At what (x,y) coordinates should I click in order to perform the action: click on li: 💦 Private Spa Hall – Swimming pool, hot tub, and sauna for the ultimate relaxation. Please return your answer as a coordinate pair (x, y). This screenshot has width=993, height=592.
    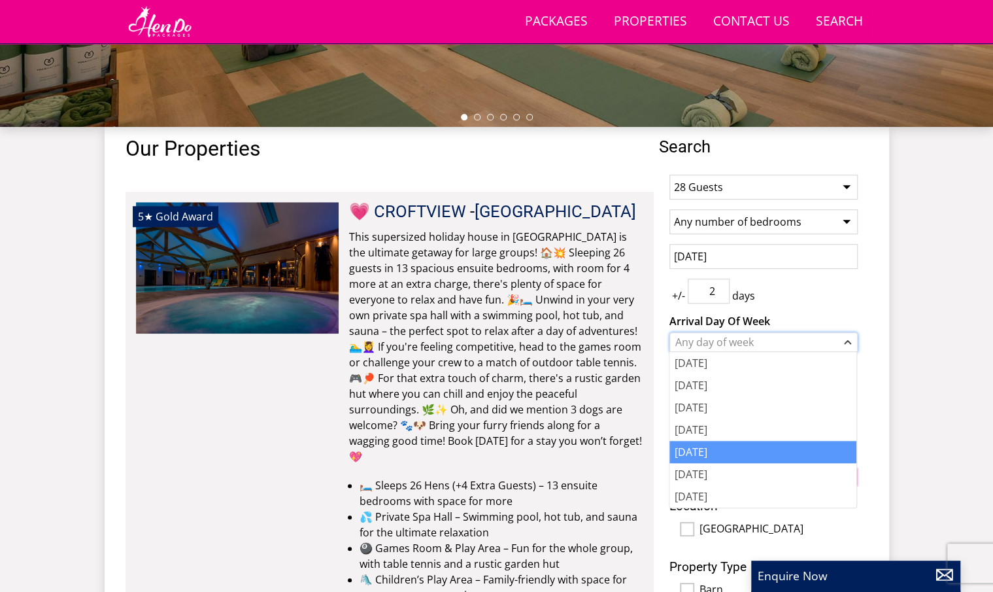
    Looking at the image, I should click on (501, 524).